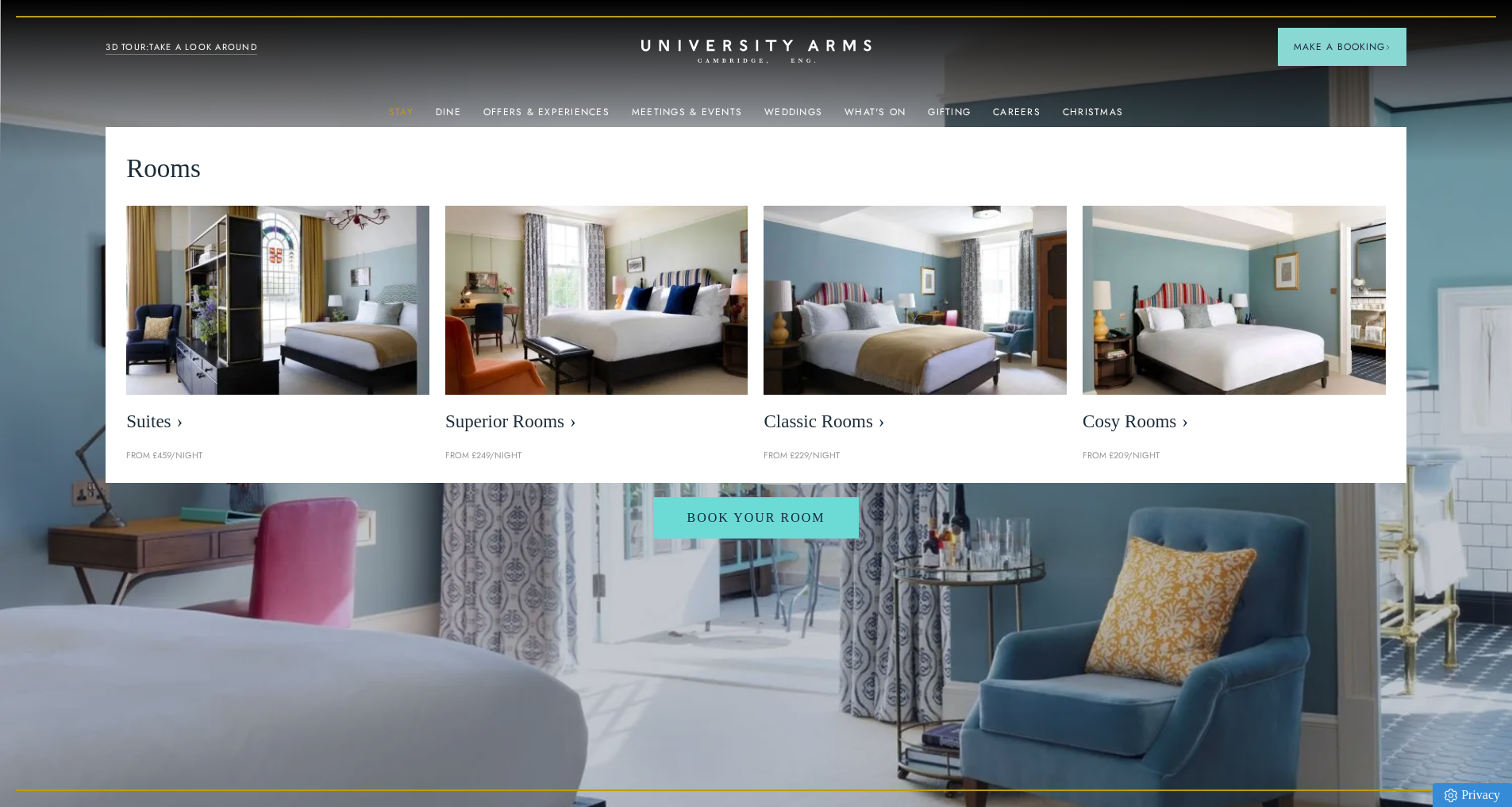  Describe the element at coordinates (596, 323) in the screenshot. I see `a: image-5bdf0f703dacc765be5ca7f9d527278f30b65e65-400x250-jpg Superior Rooms` at that location.